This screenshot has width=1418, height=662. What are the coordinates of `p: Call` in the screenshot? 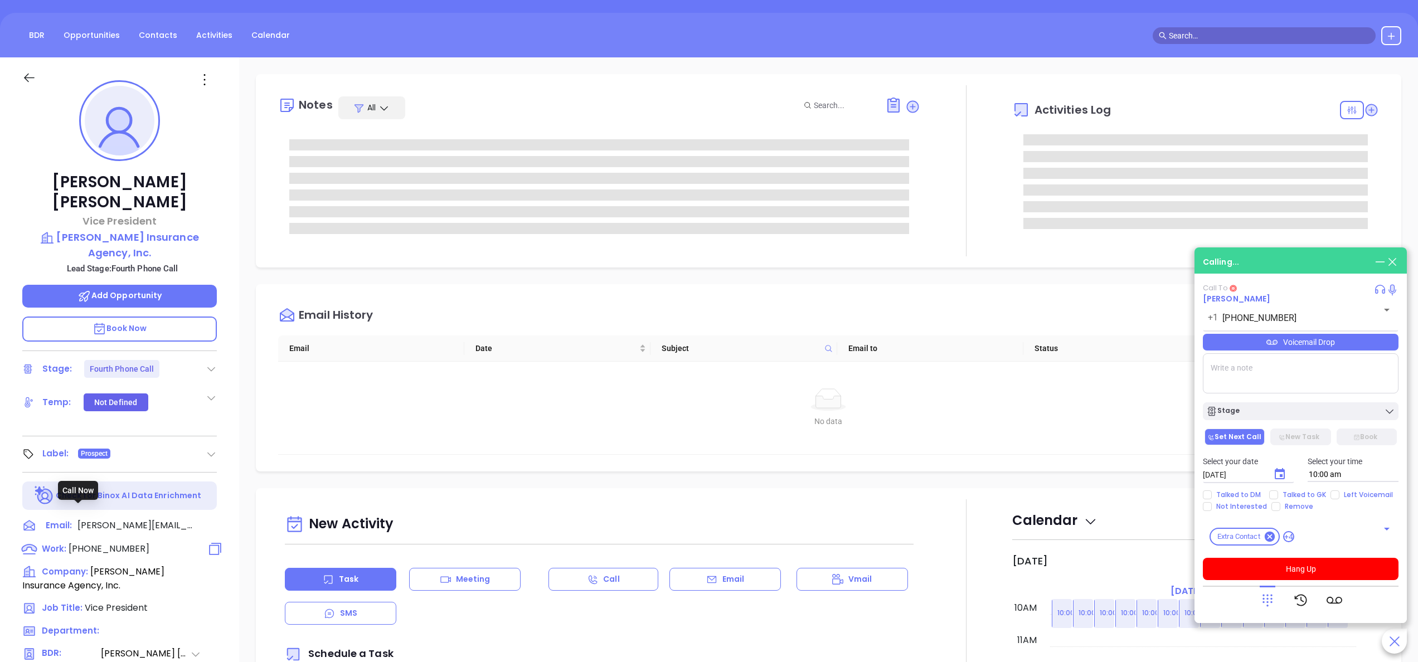 It's located at (611, 579).